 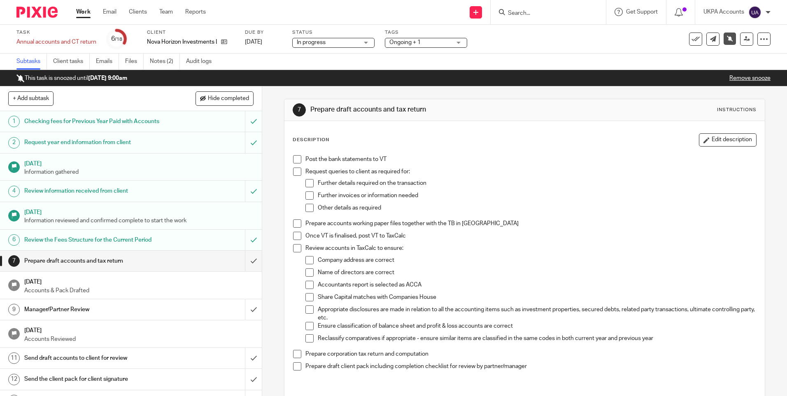 I want to click on div: 11, so click(x=14, y=358).